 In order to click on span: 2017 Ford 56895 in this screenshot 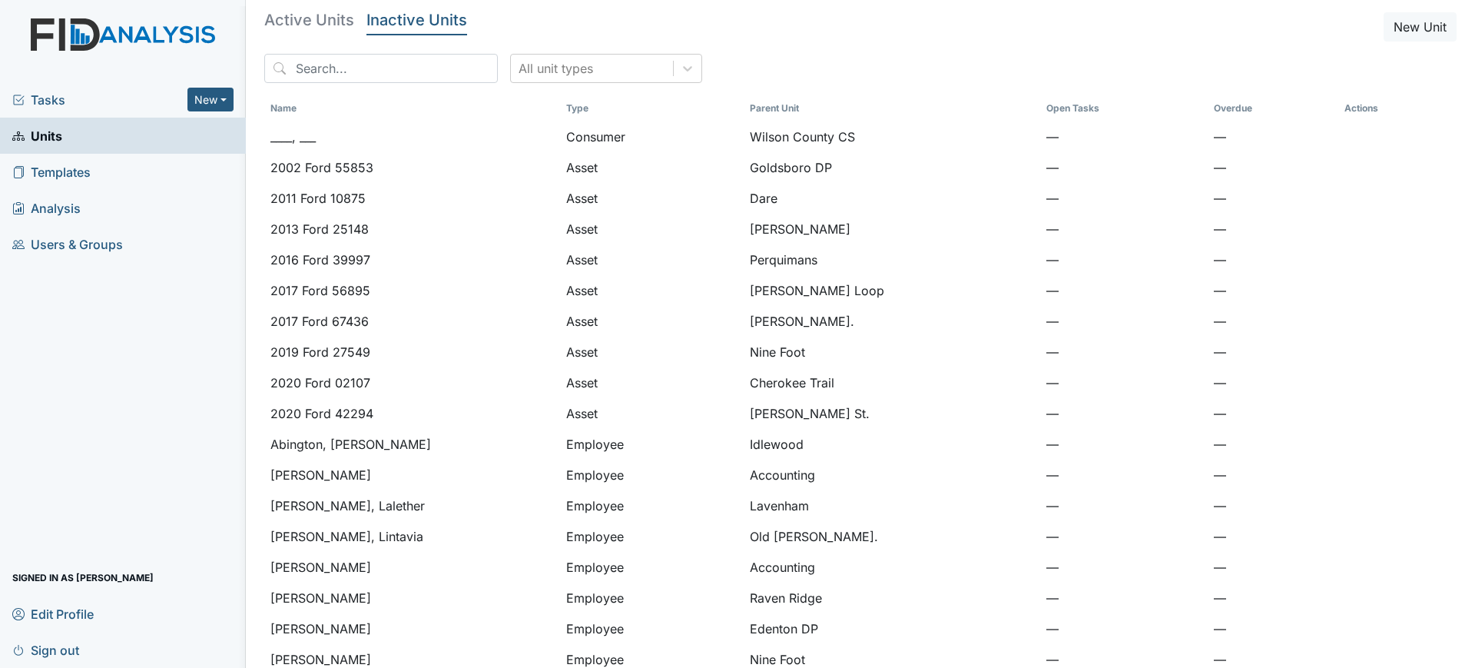, I will do `click(320, 290)`.